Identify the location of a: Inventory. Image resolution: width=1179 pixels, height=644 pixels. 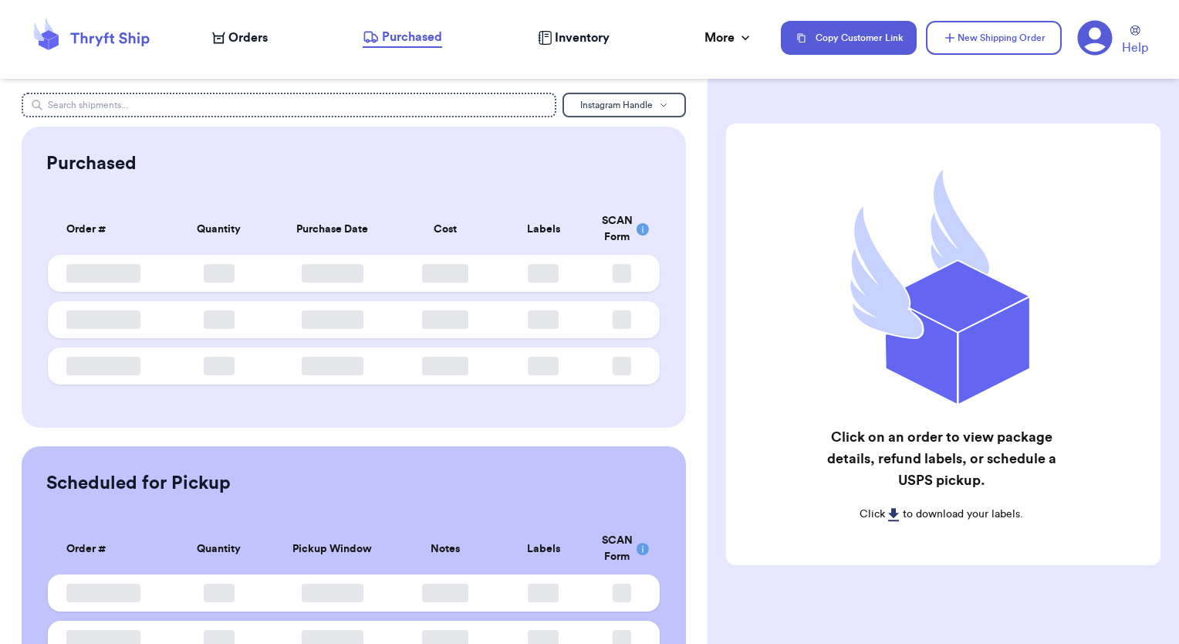
(573, 38).